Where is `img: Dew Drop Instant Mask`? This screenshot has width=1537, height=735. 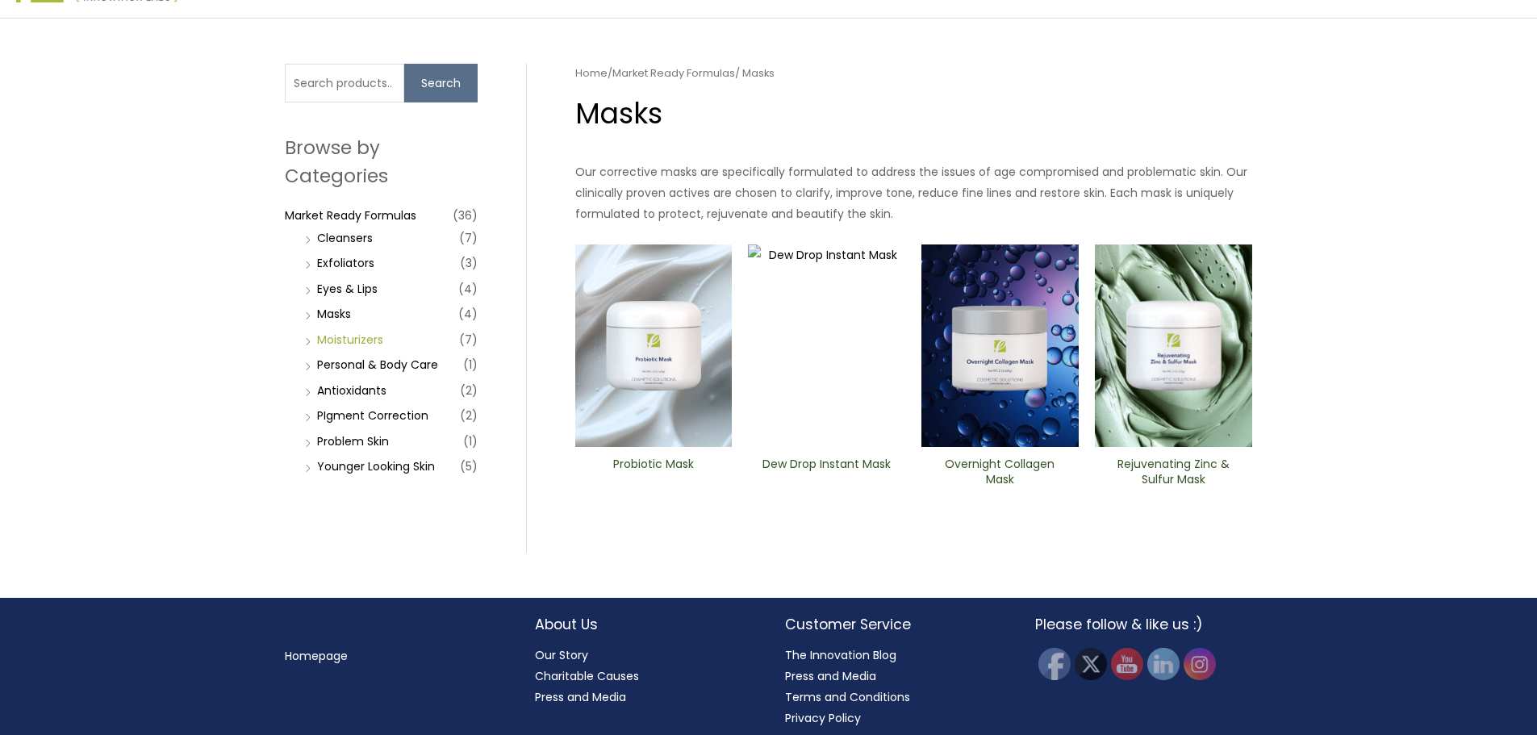
img: Dew Drop Instant Mask is located at coordinates (826, 346).